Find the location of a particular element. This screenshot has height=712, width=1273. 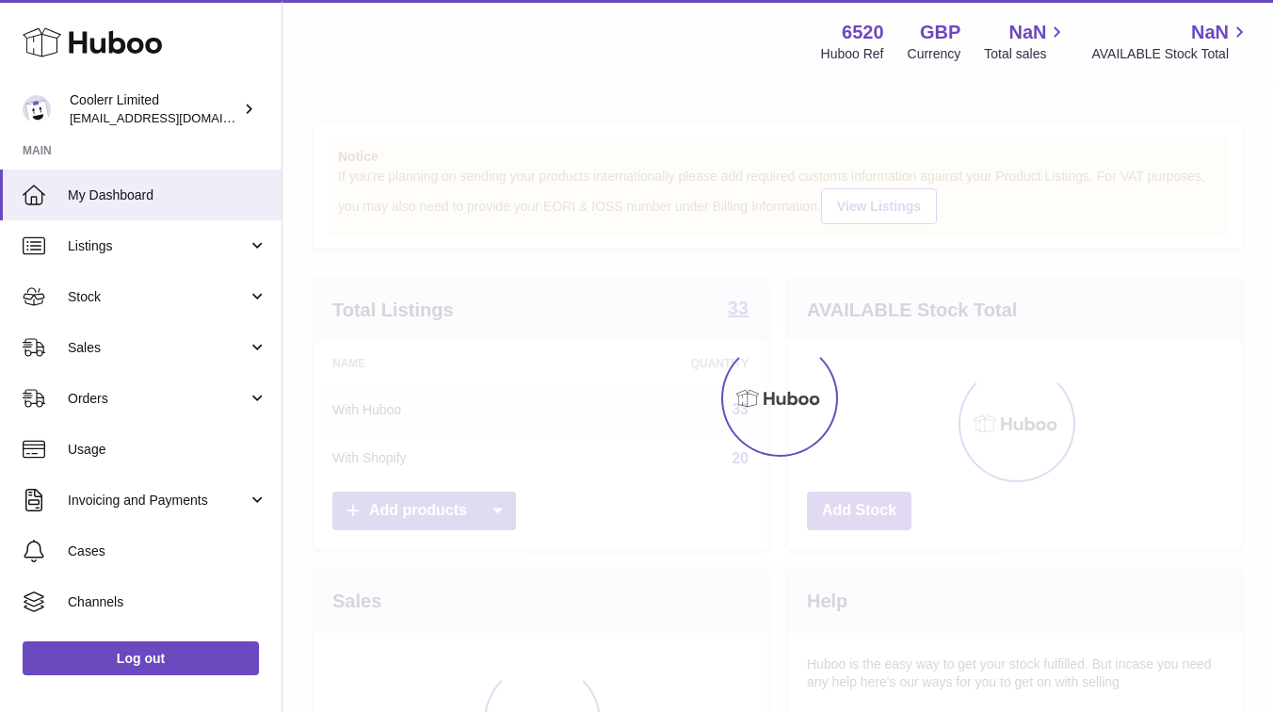

a: NaN AVAILABLE Stock Total is located at coordinates (1171, 41).